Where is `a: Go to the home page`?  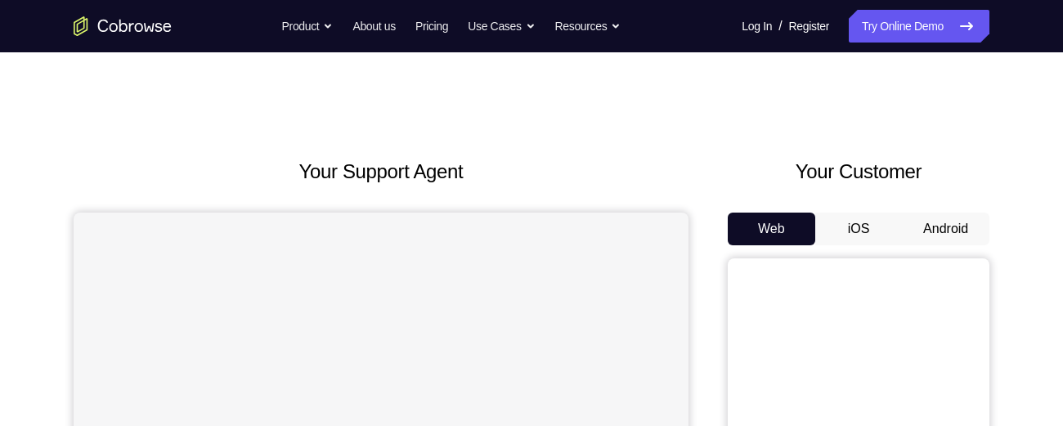 a: Go to the home page is located at coordinates (123, 26).